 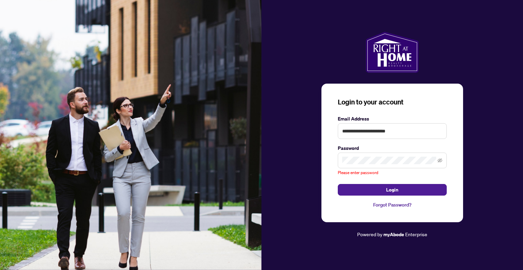 I want to click on h3: Login to your account, so click(x=393, y=102).